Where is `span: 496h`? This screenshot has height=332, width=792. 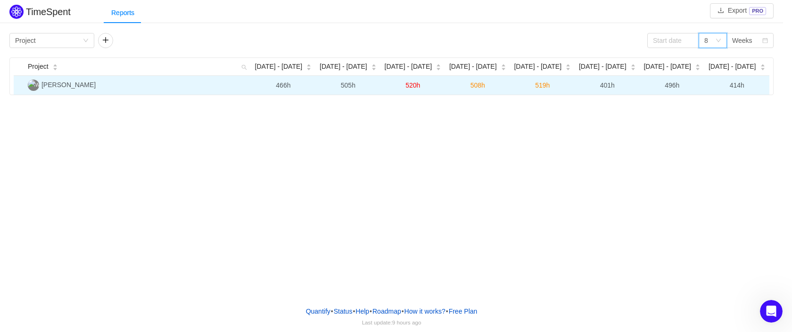 span: 496h is located at coordinates (671, 85).